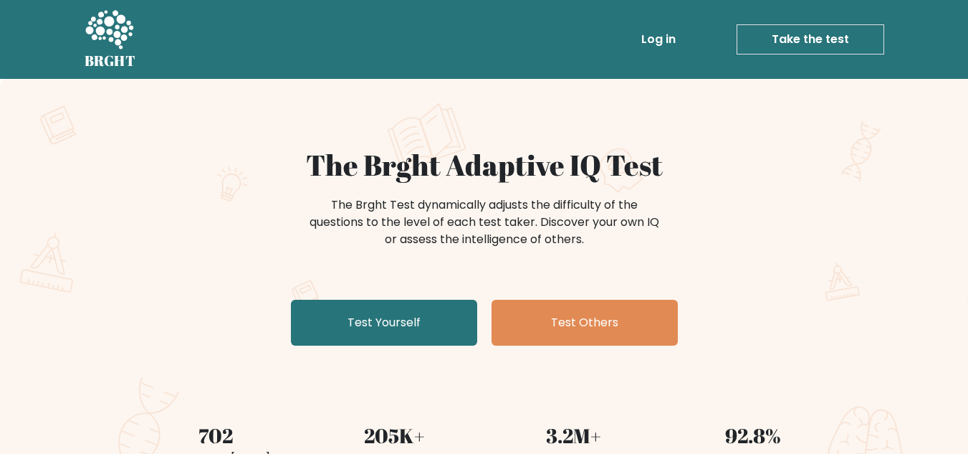 The width and height of the screenshot is (968, 454). I want to click on div: 205K+, so click(395, 435).